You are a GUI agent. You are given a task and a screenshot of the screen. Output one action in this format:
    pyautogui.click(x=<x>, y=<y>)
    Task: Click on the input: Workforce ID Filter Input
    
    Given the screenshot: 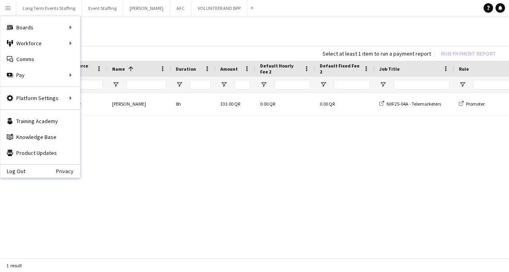 What is the action you would take?
    pyautogui.click(x=91, y=85)
    